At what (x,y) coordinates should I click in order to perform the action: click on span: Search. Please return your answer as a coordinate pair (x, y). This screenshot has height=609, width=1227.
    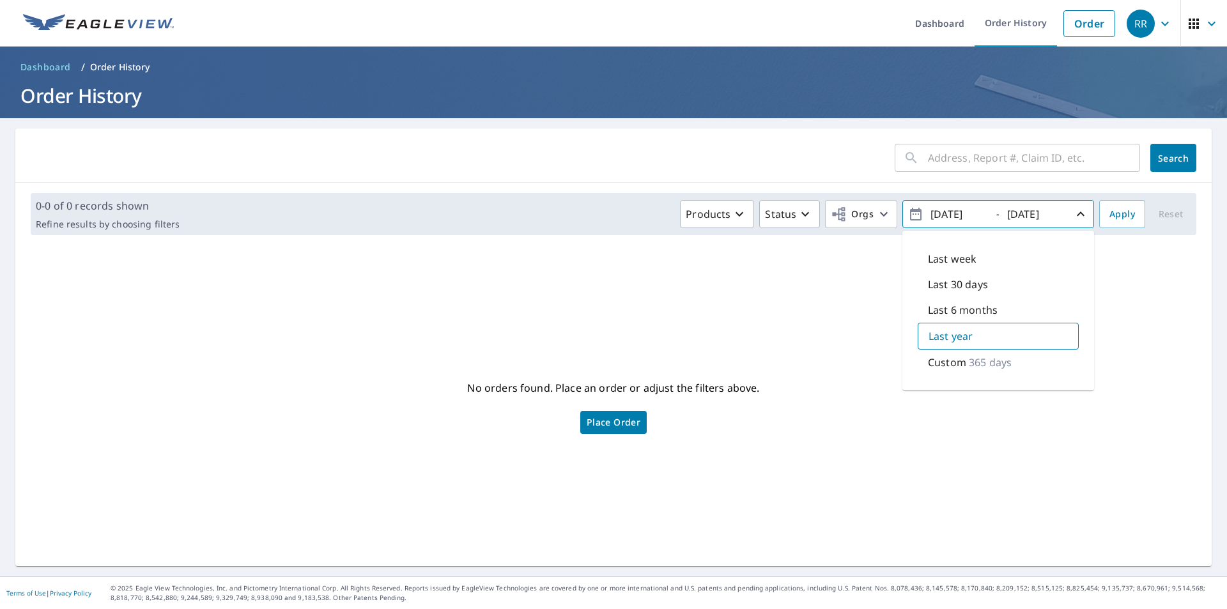
    Looking at the image, I should click on (1174, 158).